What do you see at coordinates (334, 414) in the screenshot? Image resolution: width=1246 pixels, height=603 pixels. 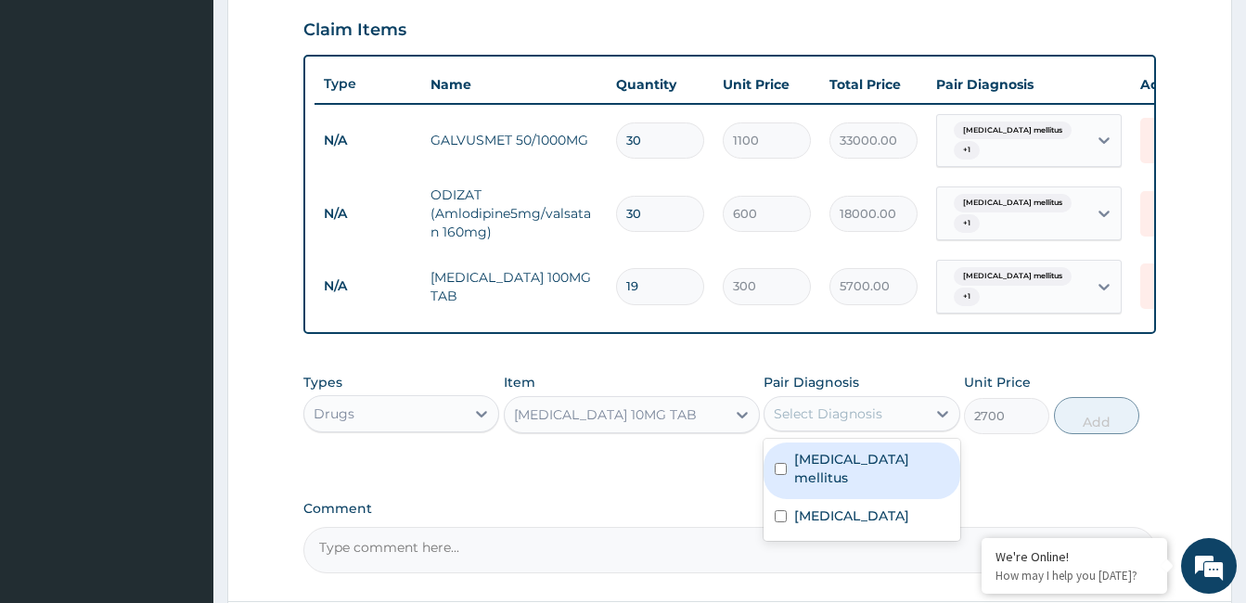 I see `div: Drugs` at bounding box center [334, 414].